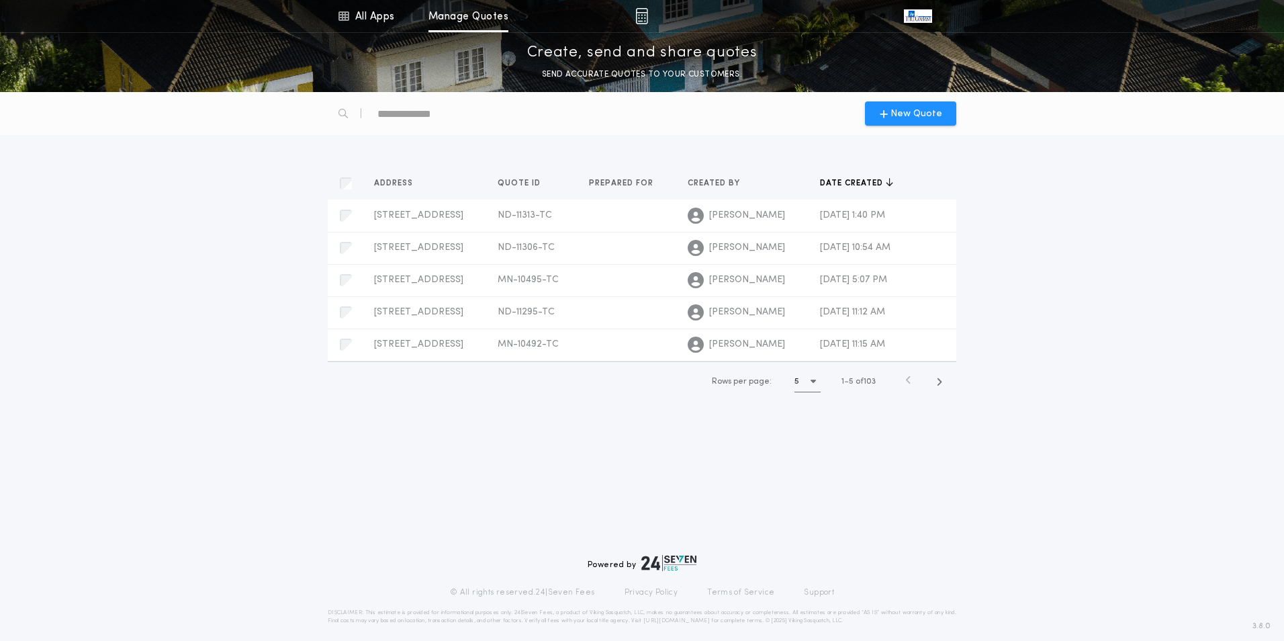 This screenshot has height=641, width=1284. Describe the element at coordinates (523, 592) in the screenshot. I see `p: © All rights reserved. 24|Seven Fees` at that location.